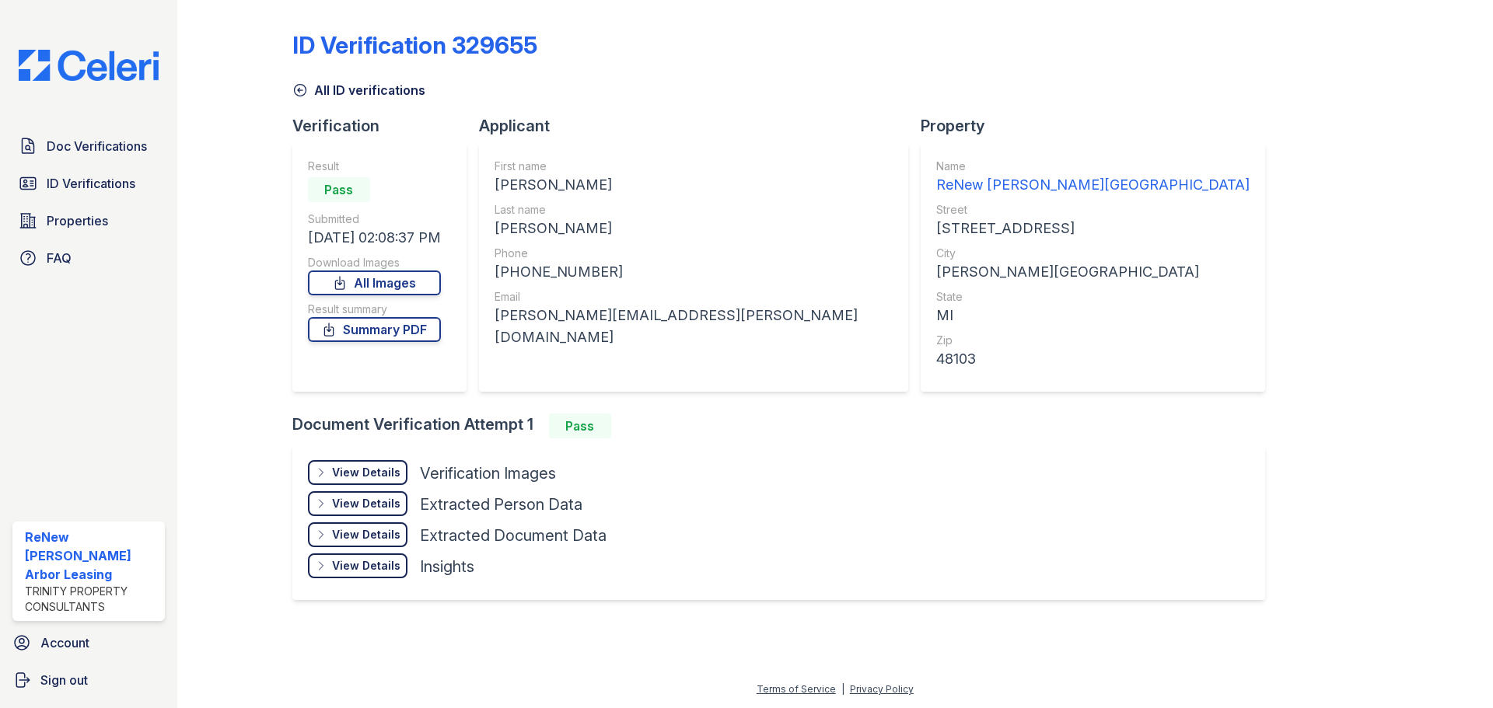 The width and height of the screenshot is (1493, 708). I want to click on div: ID Verification 329655, so click(414, 45).